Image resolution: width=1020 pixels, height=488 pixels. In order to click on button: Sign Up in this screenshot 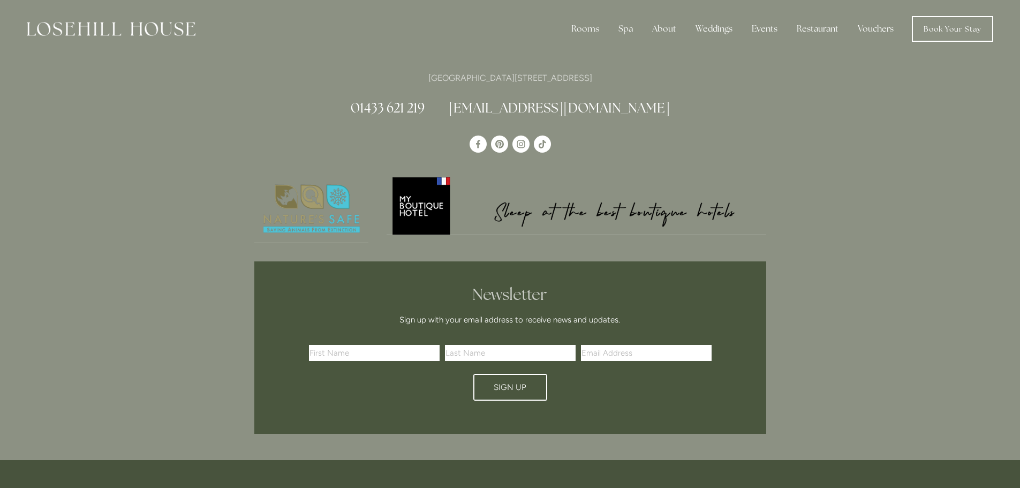, I will do `click(510, 387)`.